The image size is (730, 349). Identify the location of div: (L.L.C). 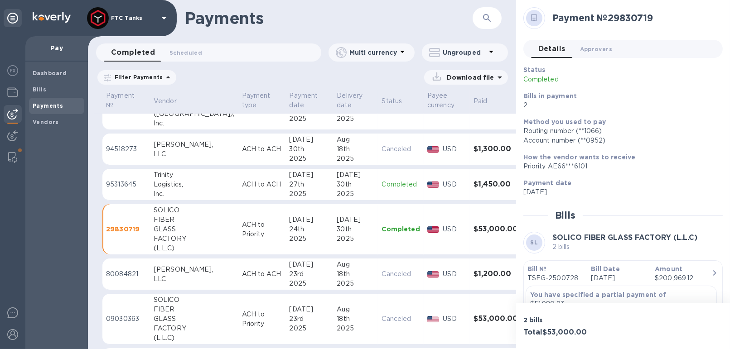
(194, 338).